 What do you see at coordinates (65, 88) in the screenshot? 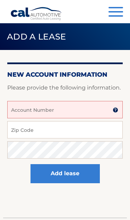
I see `p: Please provide the following information.` at bounding box center [65, 88].